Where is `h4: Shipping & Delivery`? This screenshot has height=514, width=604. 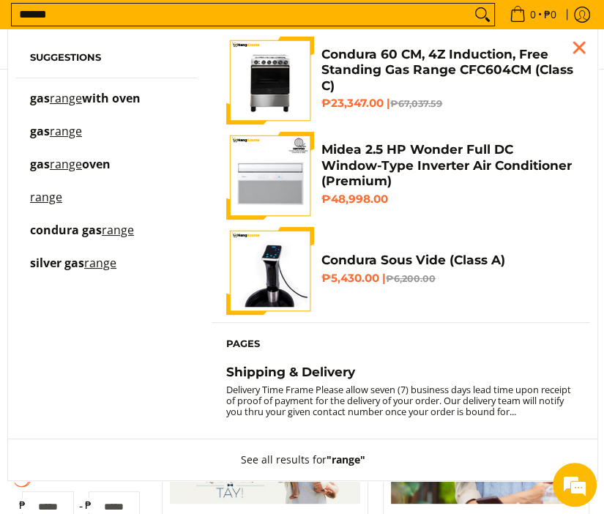 h4: Shipping & Delivery is located at coordinates (290, 371).